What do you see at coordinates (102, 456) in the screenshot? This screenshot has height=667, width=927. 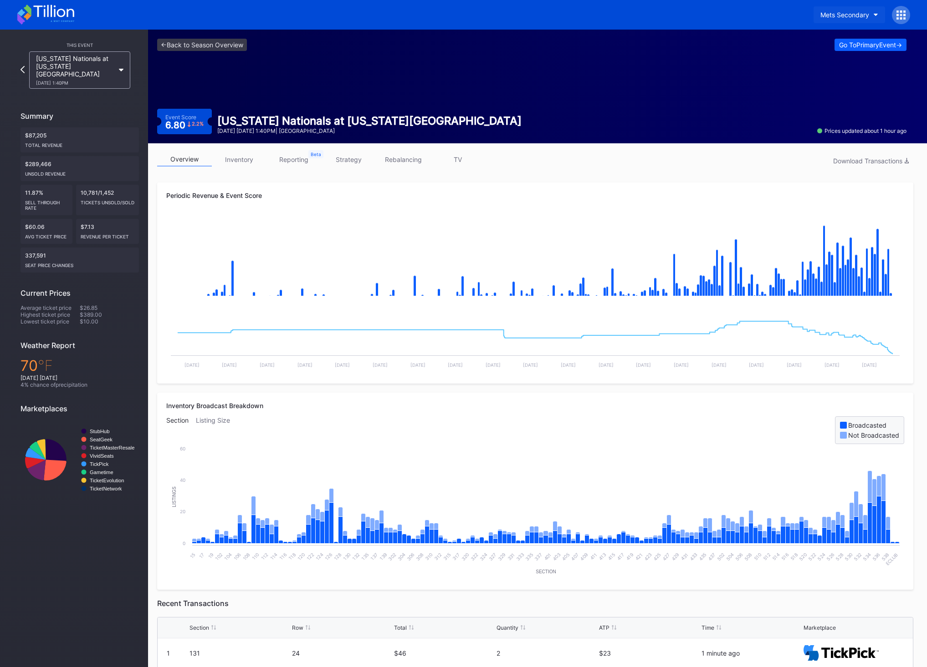 I see `text: VividSeats` at bounding box center [102, 456].